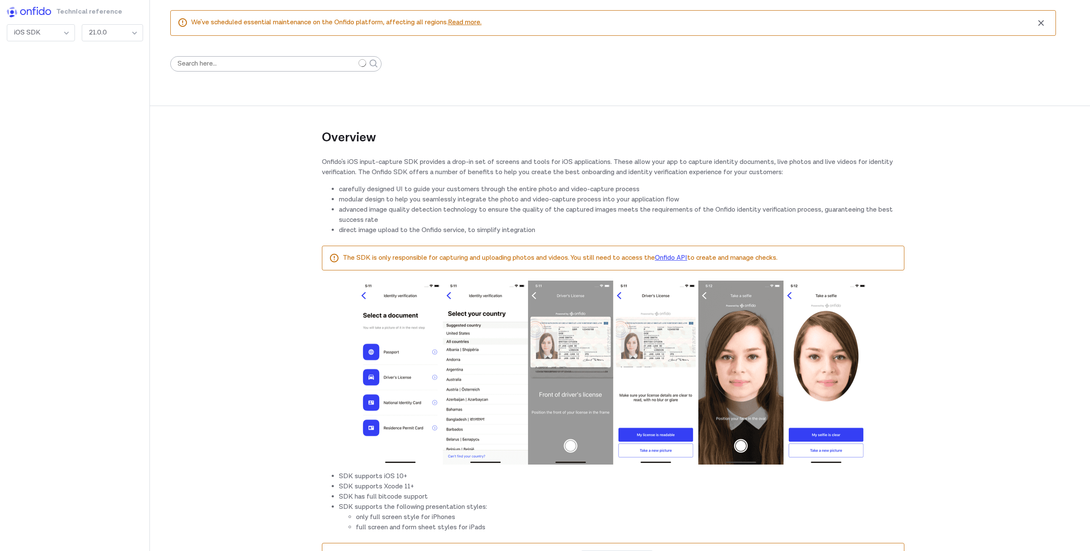 This screenshot has height=551, width=1090. Describe the element at coordinates (620, 258) in the screenshot. I see `p: The SDK is only responsible for capturing and uploading photos and videos. You still need to acce...` at that location.